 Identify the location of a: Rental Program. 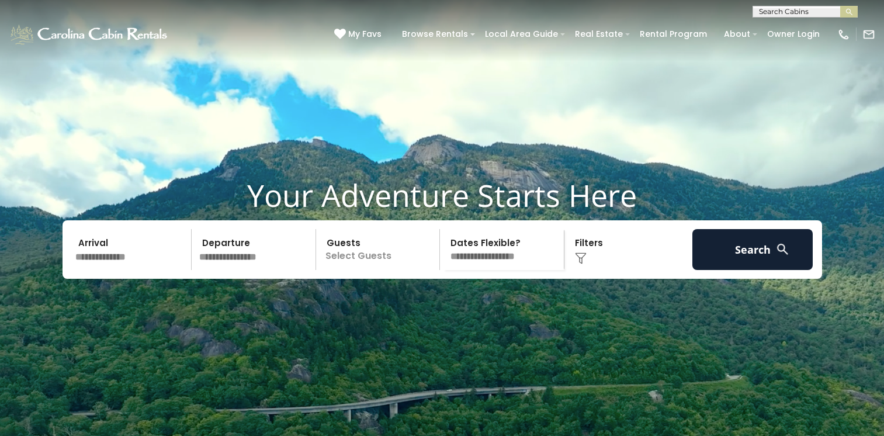
(673, 34).